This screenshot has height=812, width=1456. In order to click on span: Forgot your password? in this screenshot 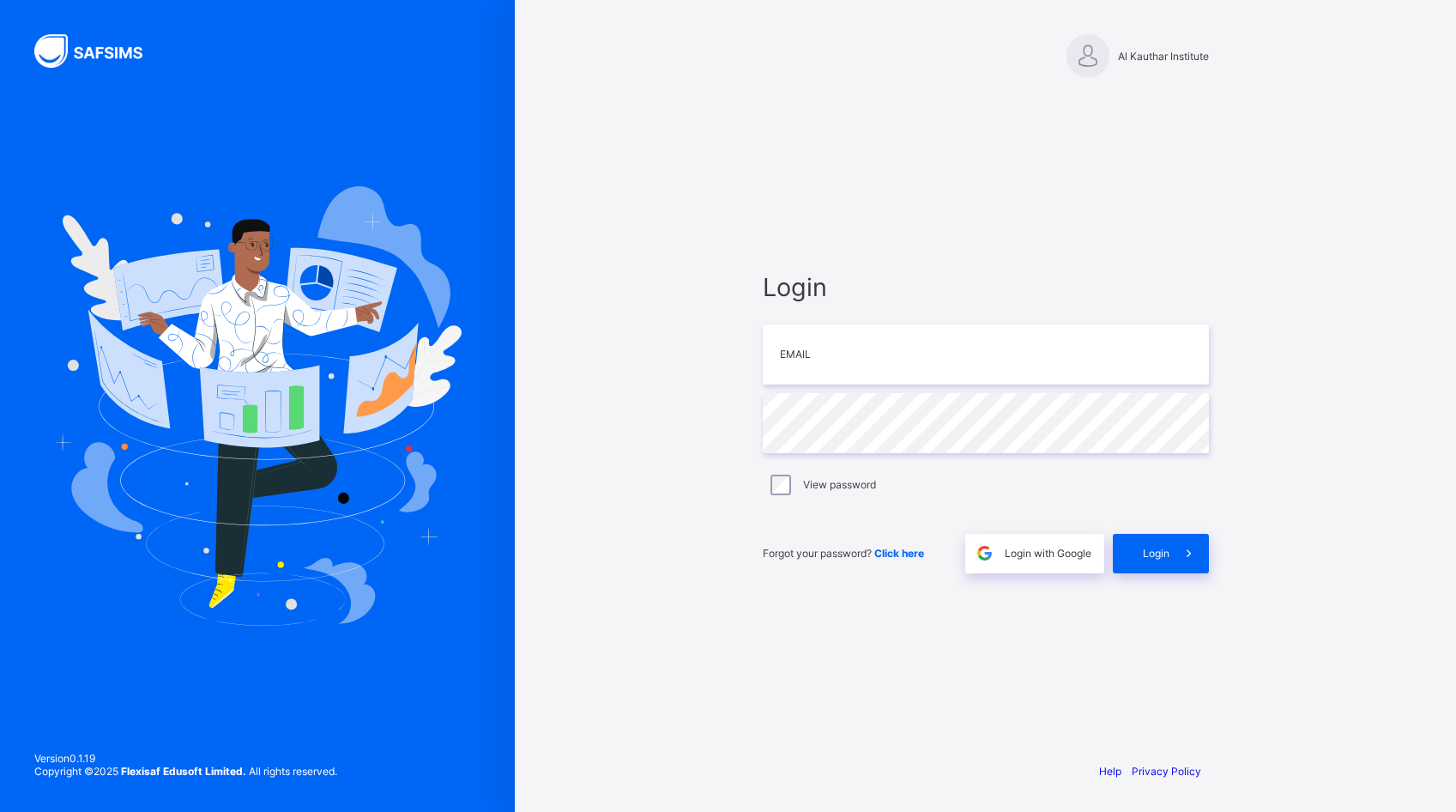, I will do `click(844, 552)`.